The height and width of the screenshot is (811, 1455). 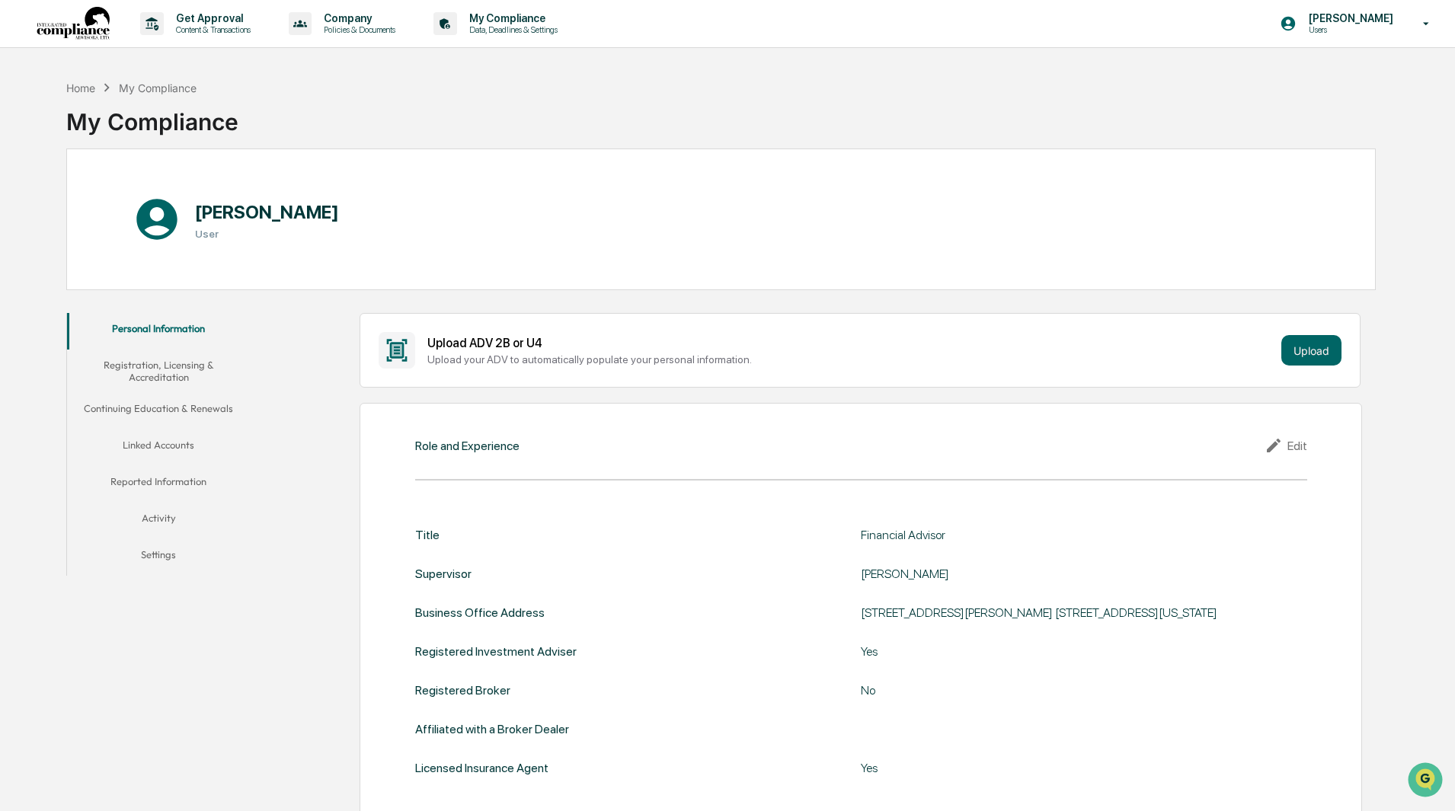 What do you see at coordinates (357, 30) in the screenshot?
I see `p: Policies & Documents` at bounding box center [357, 30].